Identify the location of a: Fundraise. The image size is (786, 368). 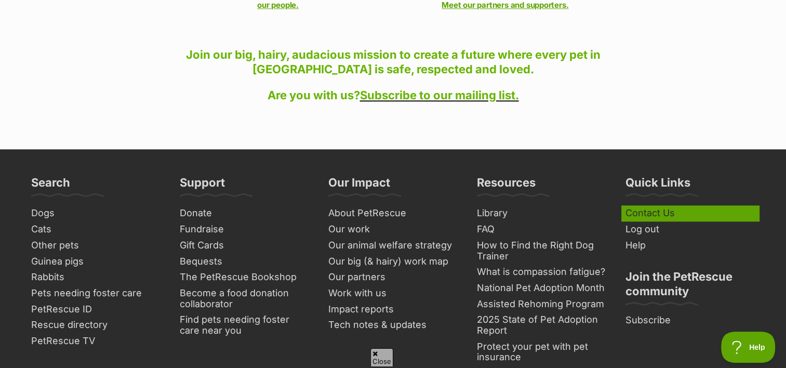
(245, 229).